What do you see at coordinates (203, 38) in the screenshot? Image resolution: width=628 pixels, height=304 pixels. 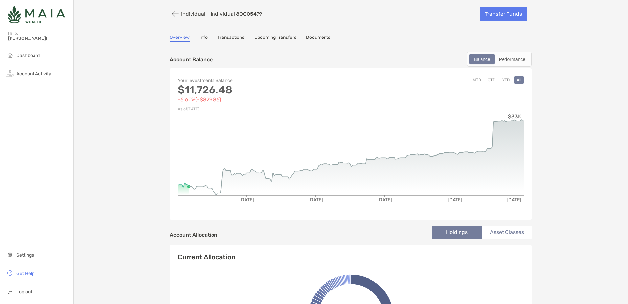 I see `a: Info` at bounding box center [203, 38].